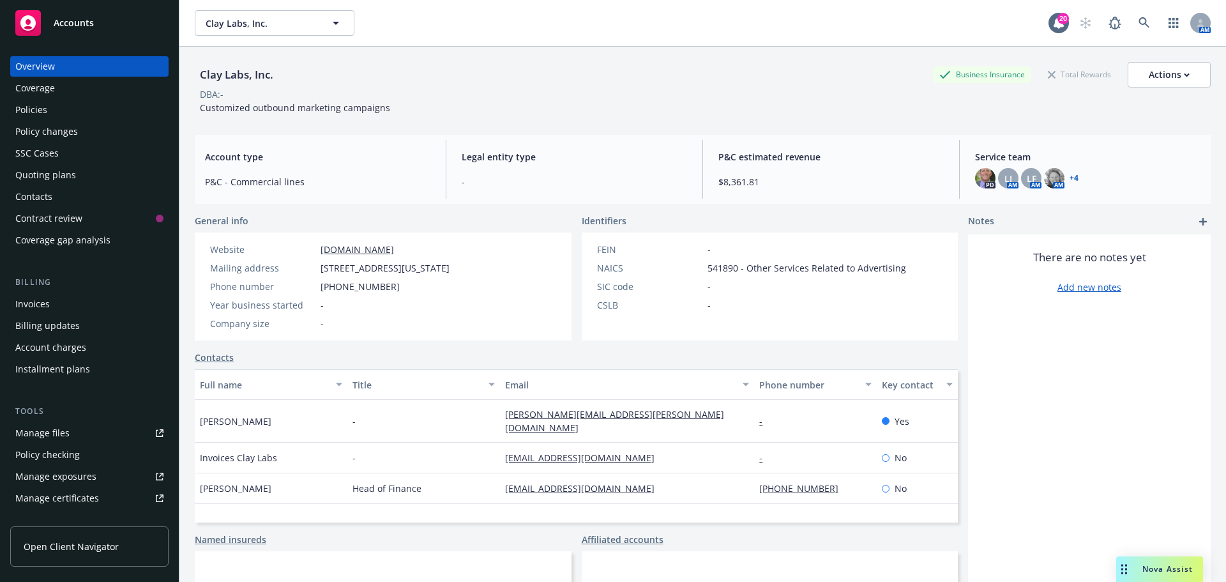  What do you see at coordinates (317, 181) in the screenshot?
I see `span: P&C - Commercial lines` at bounding box center [317, 181].